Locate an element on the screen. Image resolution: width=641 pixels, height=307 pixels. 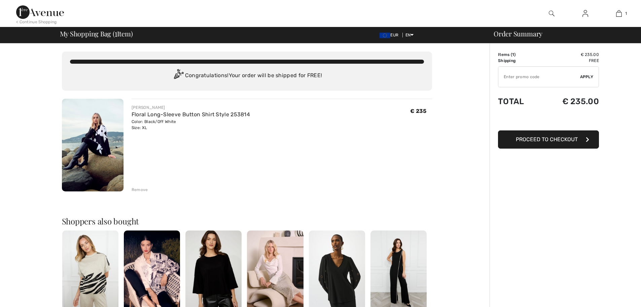
div: Remove is located at coordinates (140, 189).